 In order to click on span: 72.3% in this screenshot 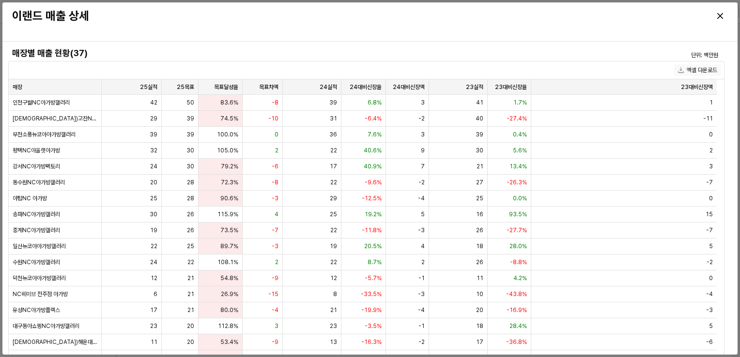, I will do `click(230, 183)`.